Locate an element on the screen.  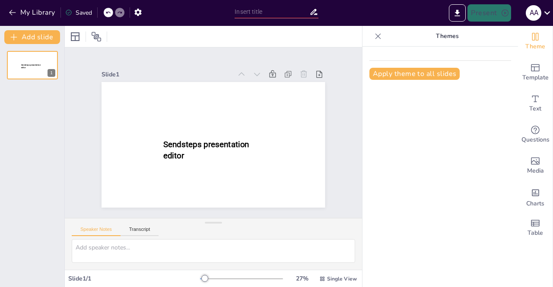
div: Add a table is located at coordinates (535, 228).